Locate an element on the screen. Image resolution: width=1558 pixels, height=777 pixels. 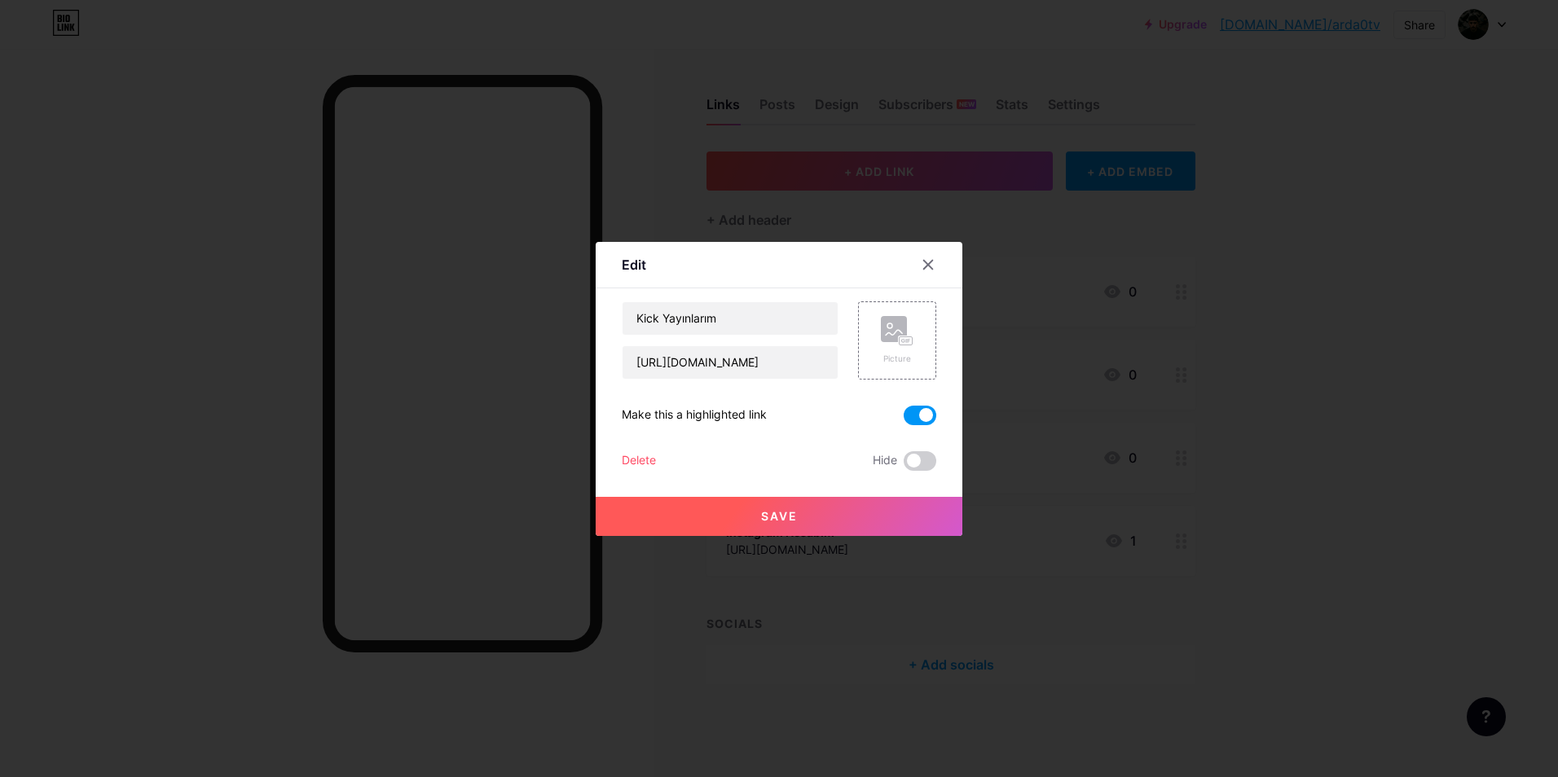
span: Hide is located at coordinates (885, 461).